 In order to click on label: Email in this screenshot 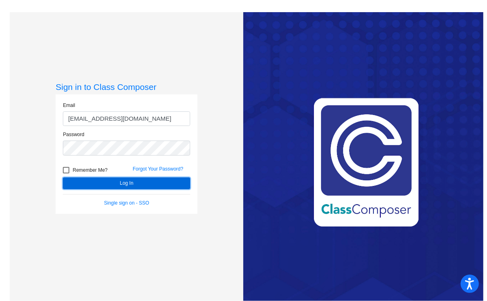, I will do `click(69, 105)`.